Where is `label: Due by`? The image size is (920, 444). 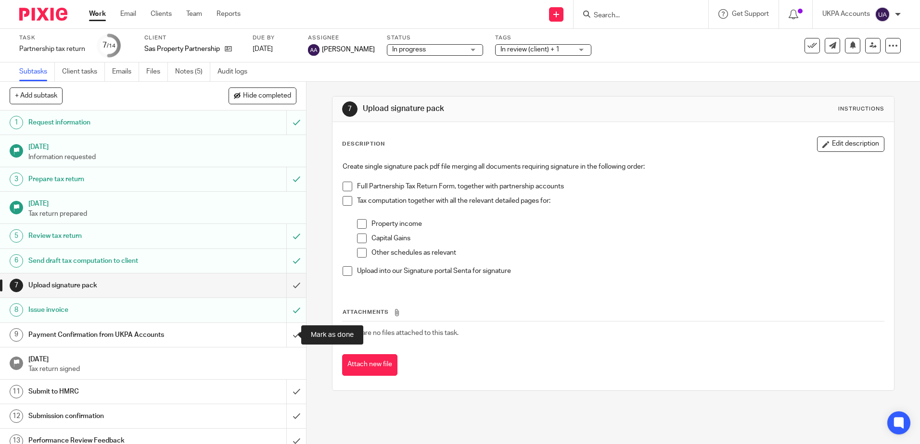 label: Due by is located at coordinates (274, 38).